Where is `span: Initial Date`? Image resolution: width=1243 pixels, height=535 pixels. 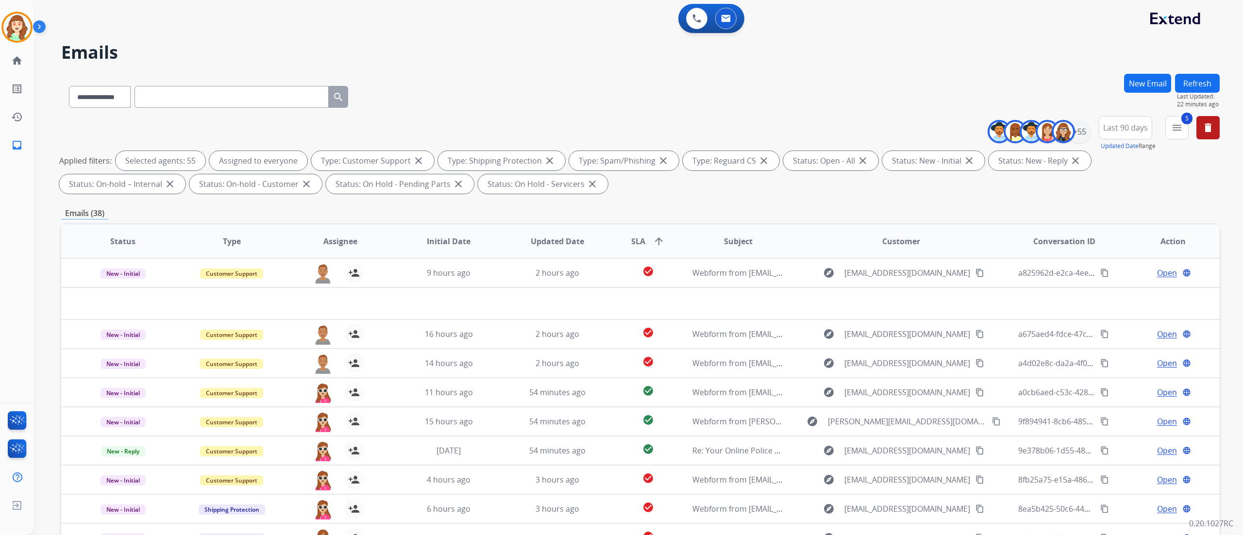
span: Initial Date is located at coordinates (449, 241).